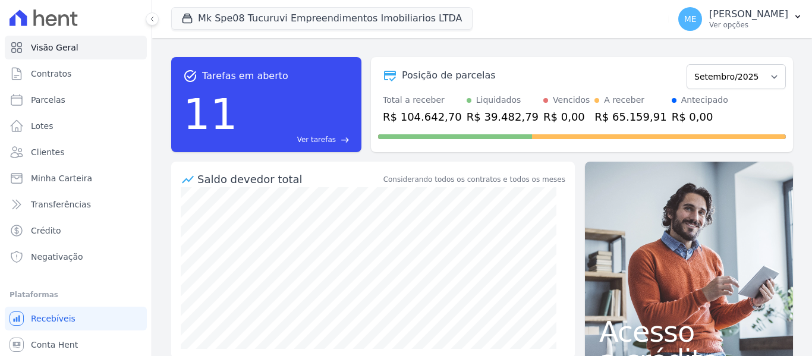 This screenshot has height=356, width=812. I want to click on div: Considerando todos os contratos e todos os meses, so click(474, 180).